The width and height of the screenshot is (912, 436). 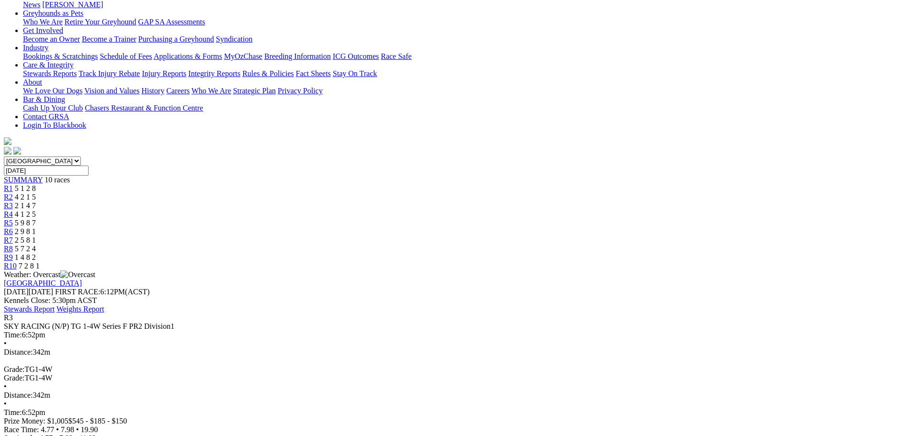 What do you see at coordinates (300, 90) in the screenshot?
I see `a: Privacy Policy` at bounding box center [300, 90].